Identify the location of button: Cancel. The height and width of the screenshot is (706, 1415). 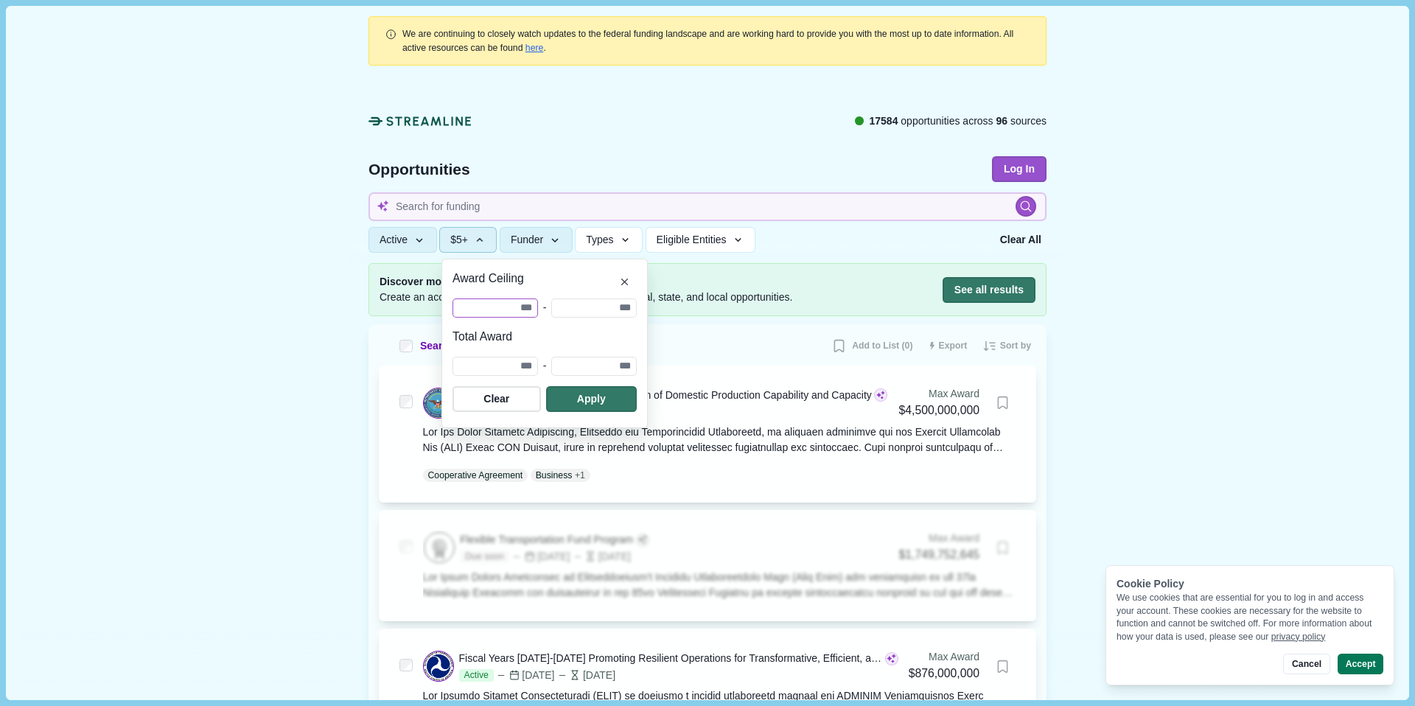
(1306, 664).